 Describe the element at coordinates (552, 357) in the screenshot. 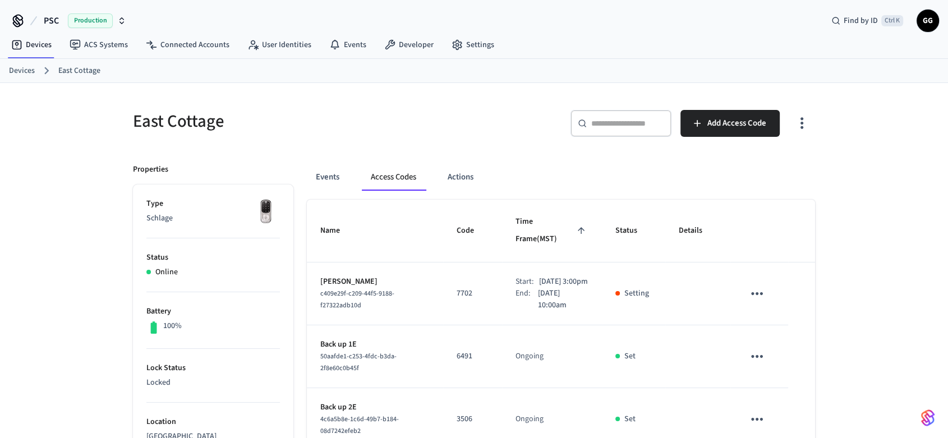

I see `td: Ongoing` at that location.